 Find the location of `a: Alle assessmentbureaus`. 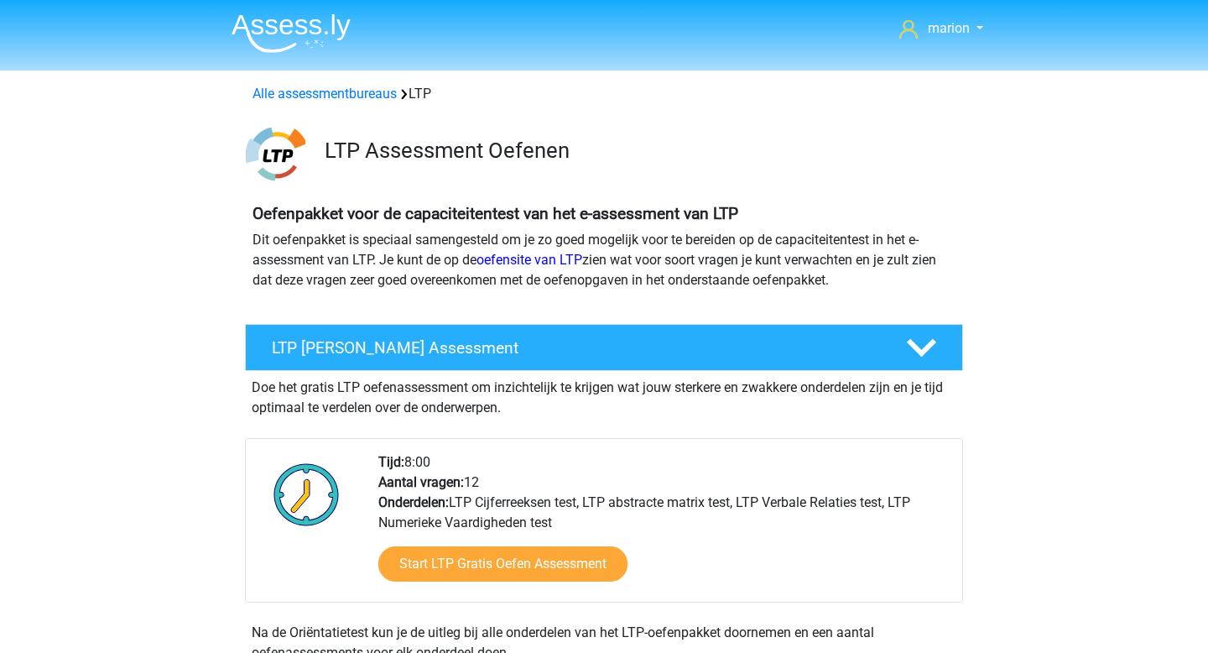

a: Alle assessmentbureaus is located at coordinates (325, 93).